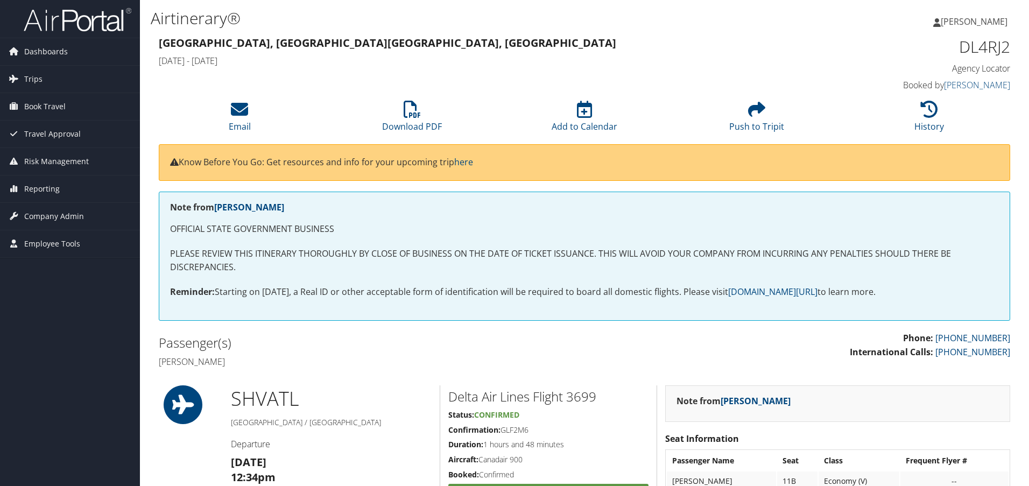 Image resolution: width=1029 pixels, height=486 pixels. I want to click on a: Push to Tripit, so click(757, 120).